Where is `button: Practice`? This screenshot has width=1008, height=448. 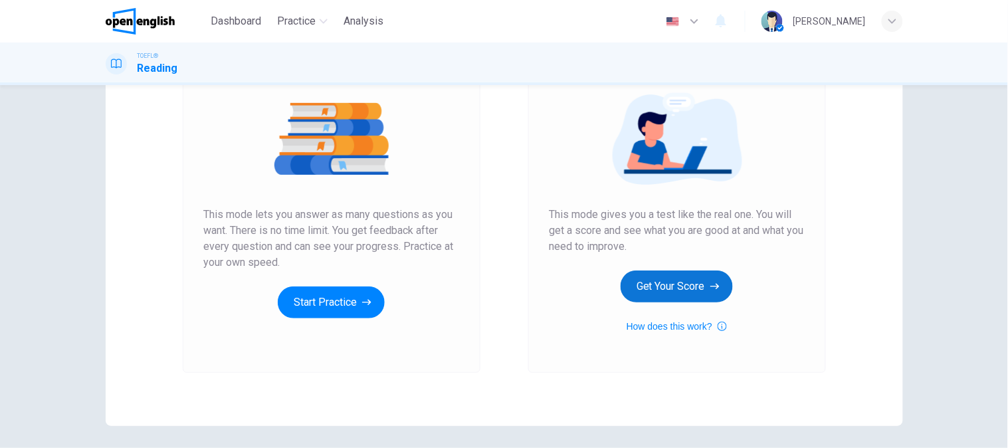 button: Practice is located at coordinates (302, 21).